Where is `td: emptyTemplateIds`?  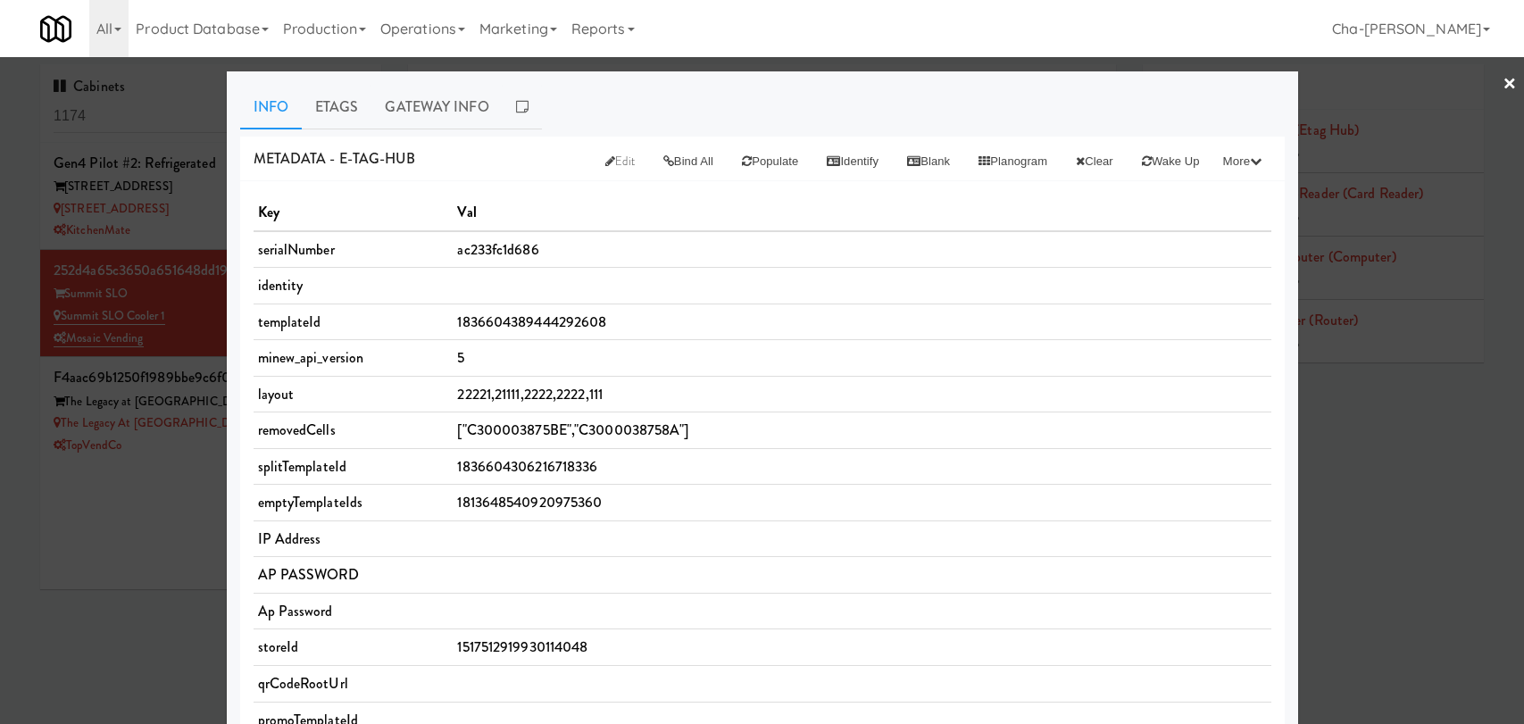 td: emptyTemplateIds is located at coordinates (354, 503).